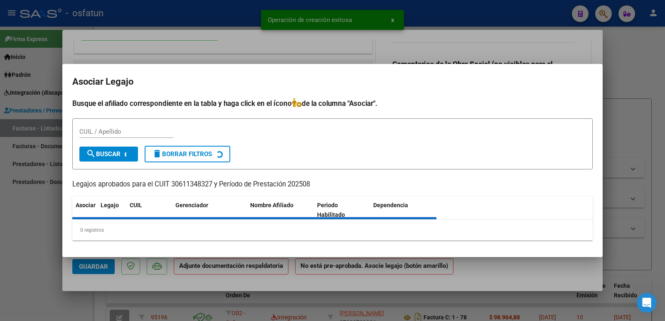  I want to click on datatable-header-cell: CUIL, so click(149, 210).